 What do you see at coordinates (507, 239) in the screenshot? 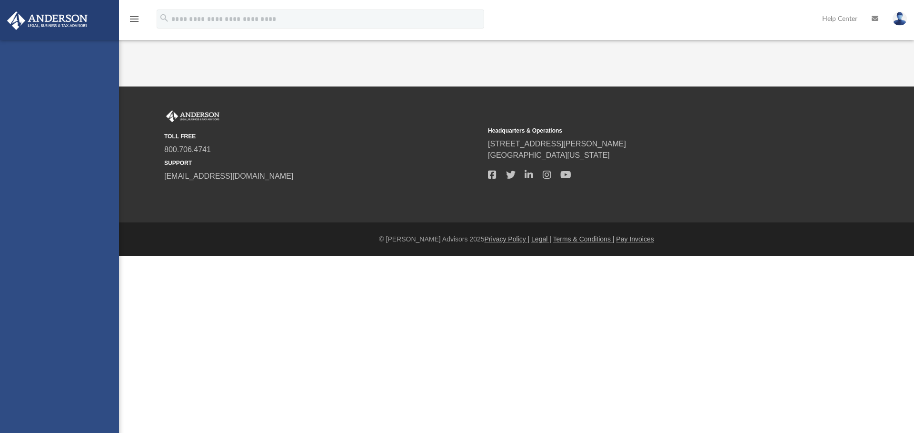
I see `a: Privacy Policy |` at bounding box center [507, 239].